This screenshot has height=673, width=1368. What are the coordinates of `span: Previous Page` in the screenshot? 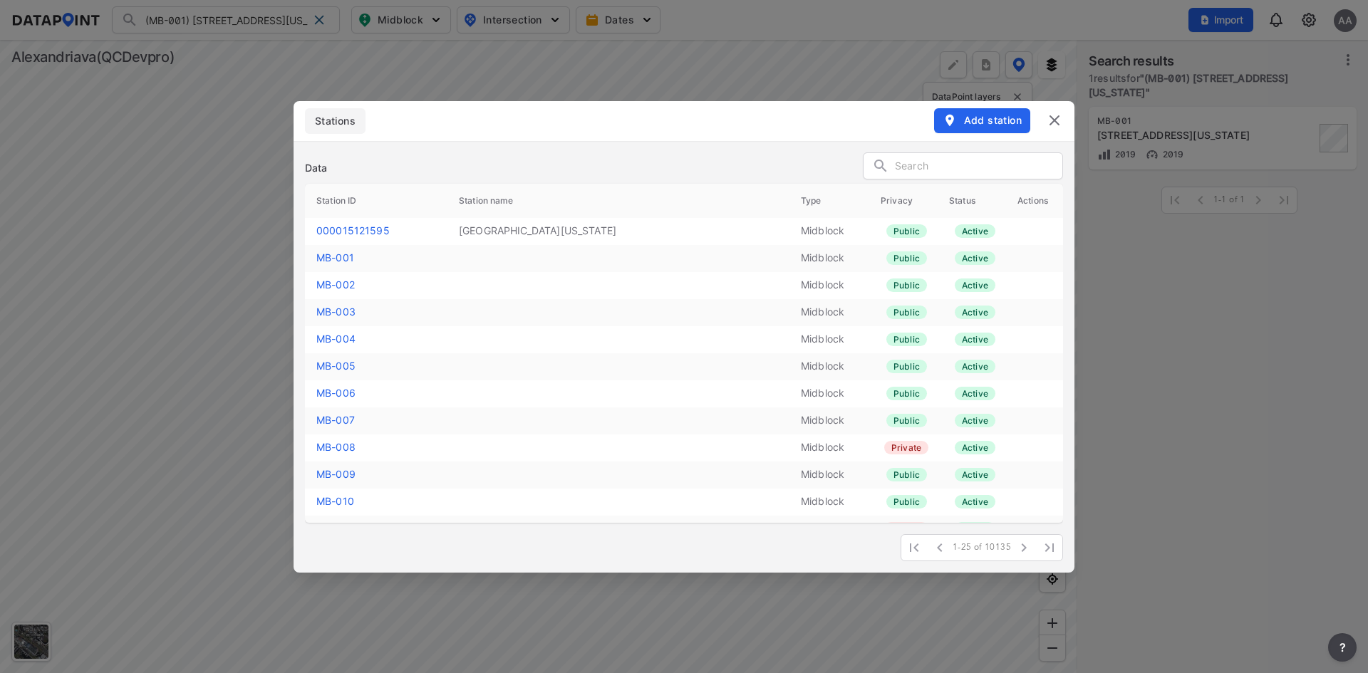 It's located at (940, 548).